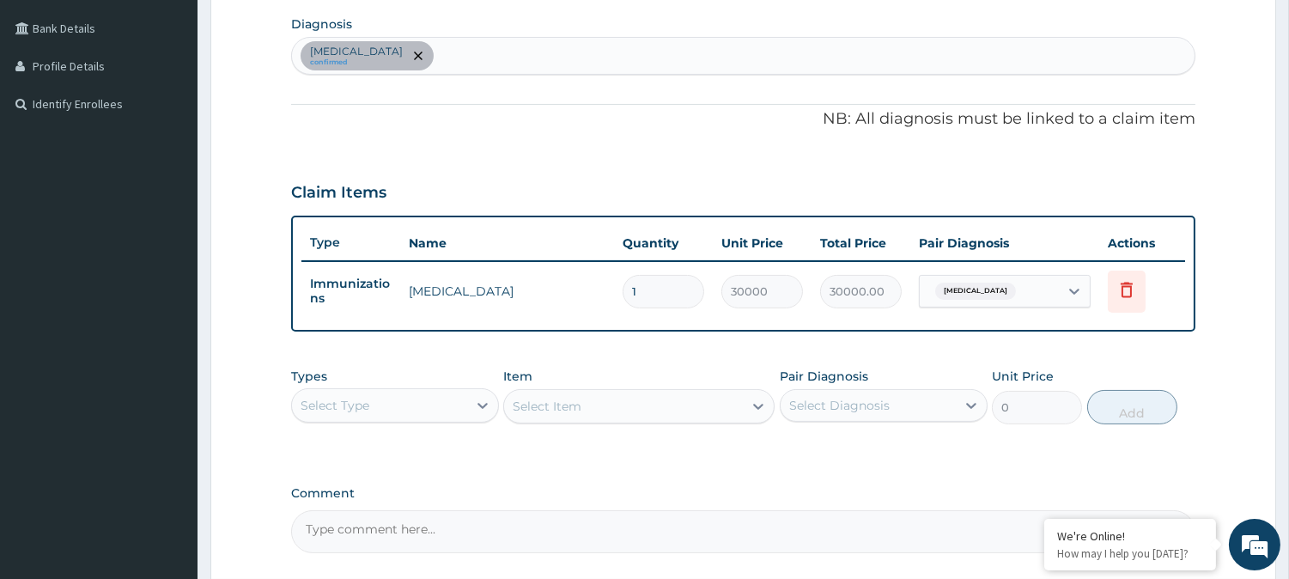 The width and height of the screenshot is (1289, 579). I want to click on div: We're Online!, so click(1130, 536).